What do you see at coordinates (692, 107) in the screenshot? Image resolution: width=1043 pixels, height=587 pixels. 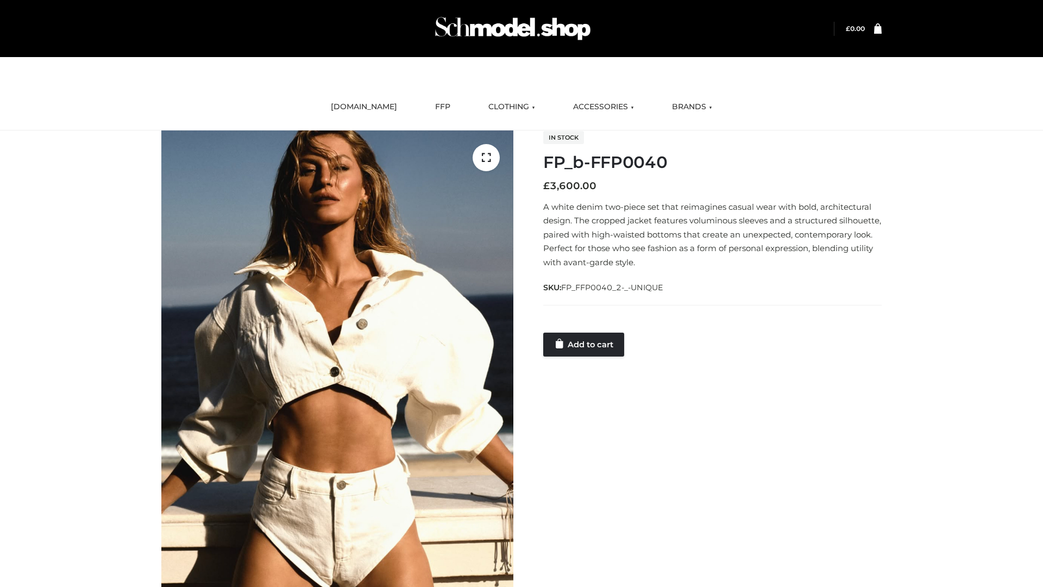 I see `a: BRANDS` at bounding box center [692, 107].